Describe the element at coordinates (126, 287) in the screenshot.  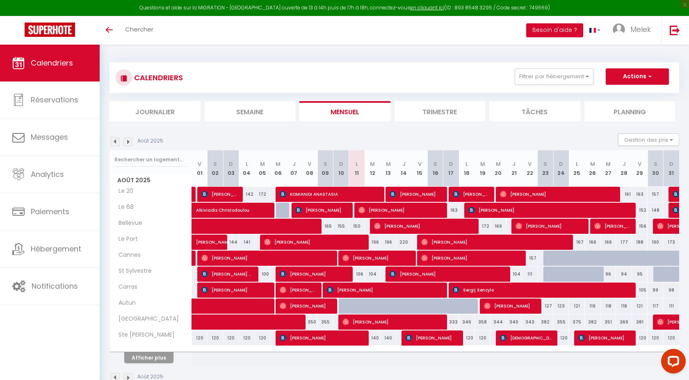
I see `span: Carras` at that location.